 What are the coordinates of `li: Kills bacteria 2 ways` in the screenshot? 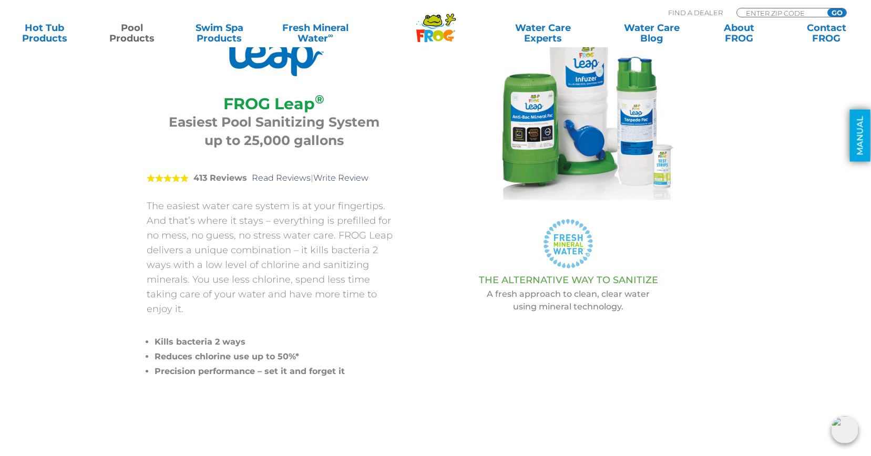 It's located at (278, 342).